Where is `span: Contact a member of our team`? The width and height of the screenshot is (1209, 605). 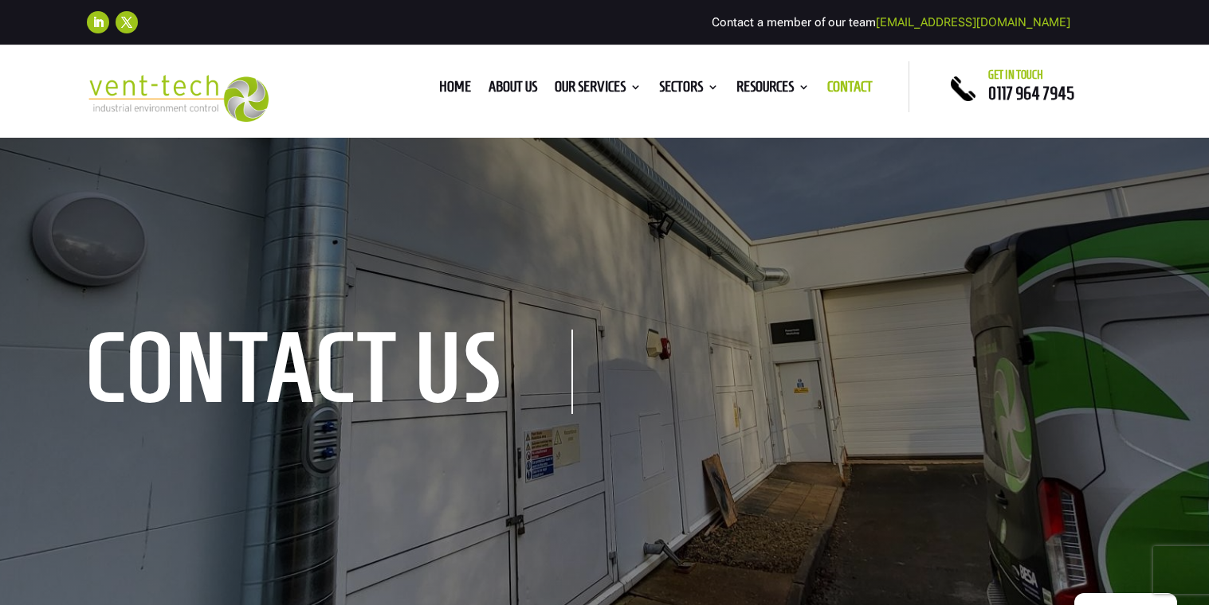 span: Contact a member of our team is located at coordinates (891, 22).